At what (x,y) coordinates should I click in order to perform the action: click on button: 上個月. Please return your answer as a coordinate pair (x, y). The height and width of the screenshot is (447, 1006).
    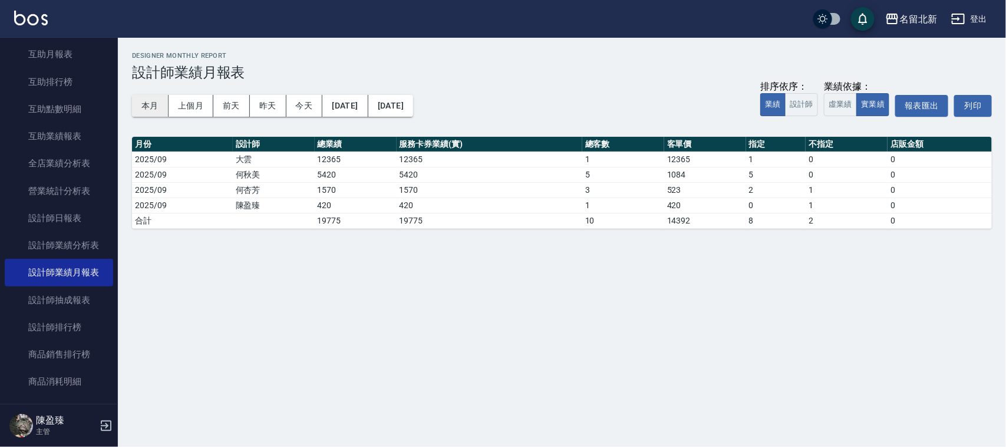
    Looking at the image, I should click on (191, 105).